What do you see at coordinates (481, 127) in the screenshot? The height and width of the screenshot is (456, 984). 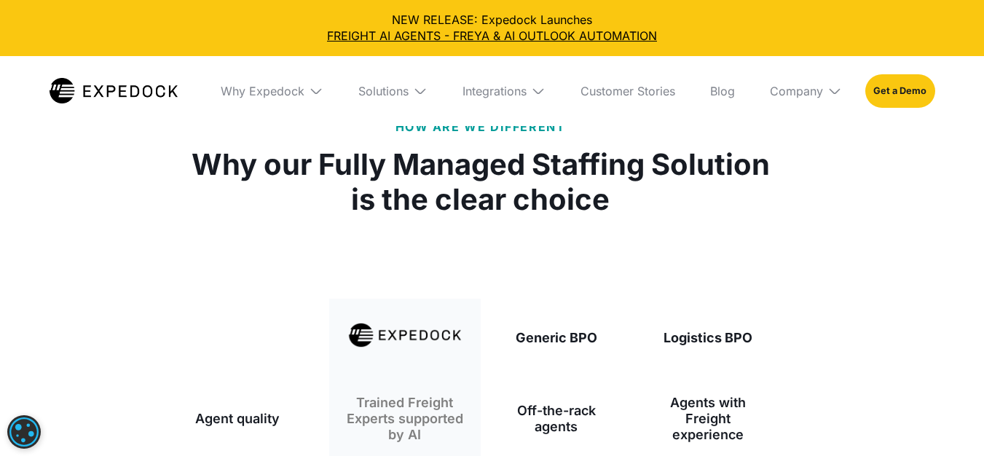 I see `p: HOW ARE WE DIFFERENT` at bounding box center [481, 127].